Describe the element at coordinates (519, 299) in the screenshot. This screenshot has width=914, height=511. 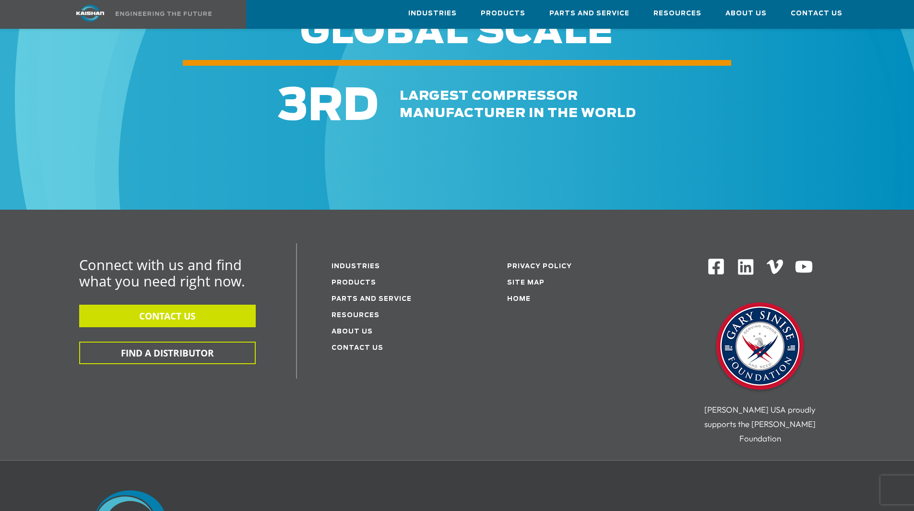
I see `a: Home` at that location.